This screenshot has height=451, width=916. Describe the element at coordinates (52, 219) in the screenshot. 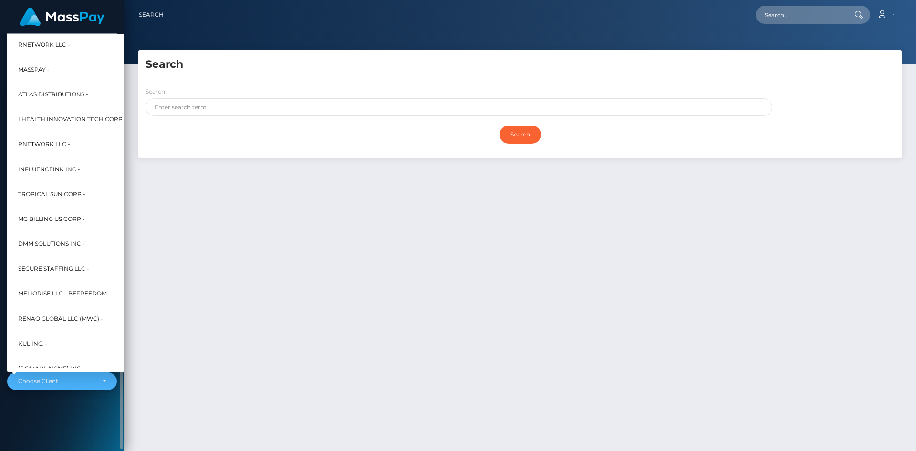

I see `span: MG Billing US Corp -` at that location.